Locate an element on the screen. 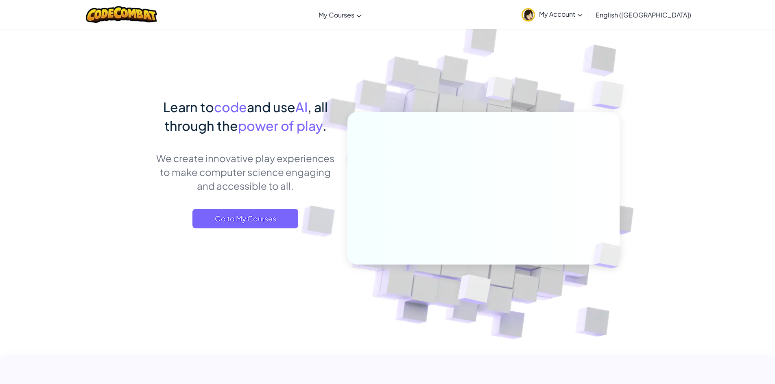  span: My Account is located at coordinates (560, 14).